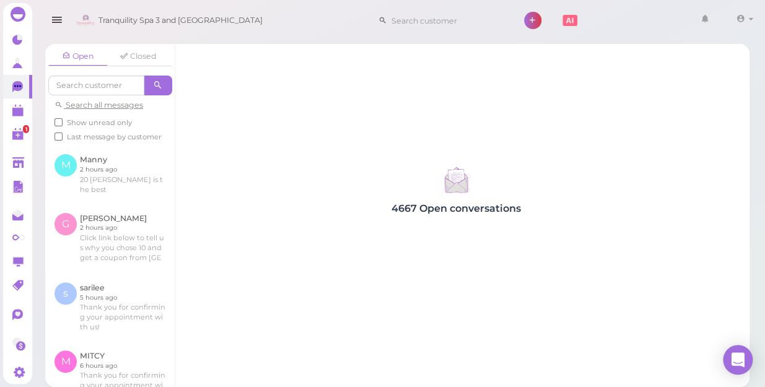  Describe the element at coordinates (78, 56) in the screenshot. I see `a: Open` at that location.